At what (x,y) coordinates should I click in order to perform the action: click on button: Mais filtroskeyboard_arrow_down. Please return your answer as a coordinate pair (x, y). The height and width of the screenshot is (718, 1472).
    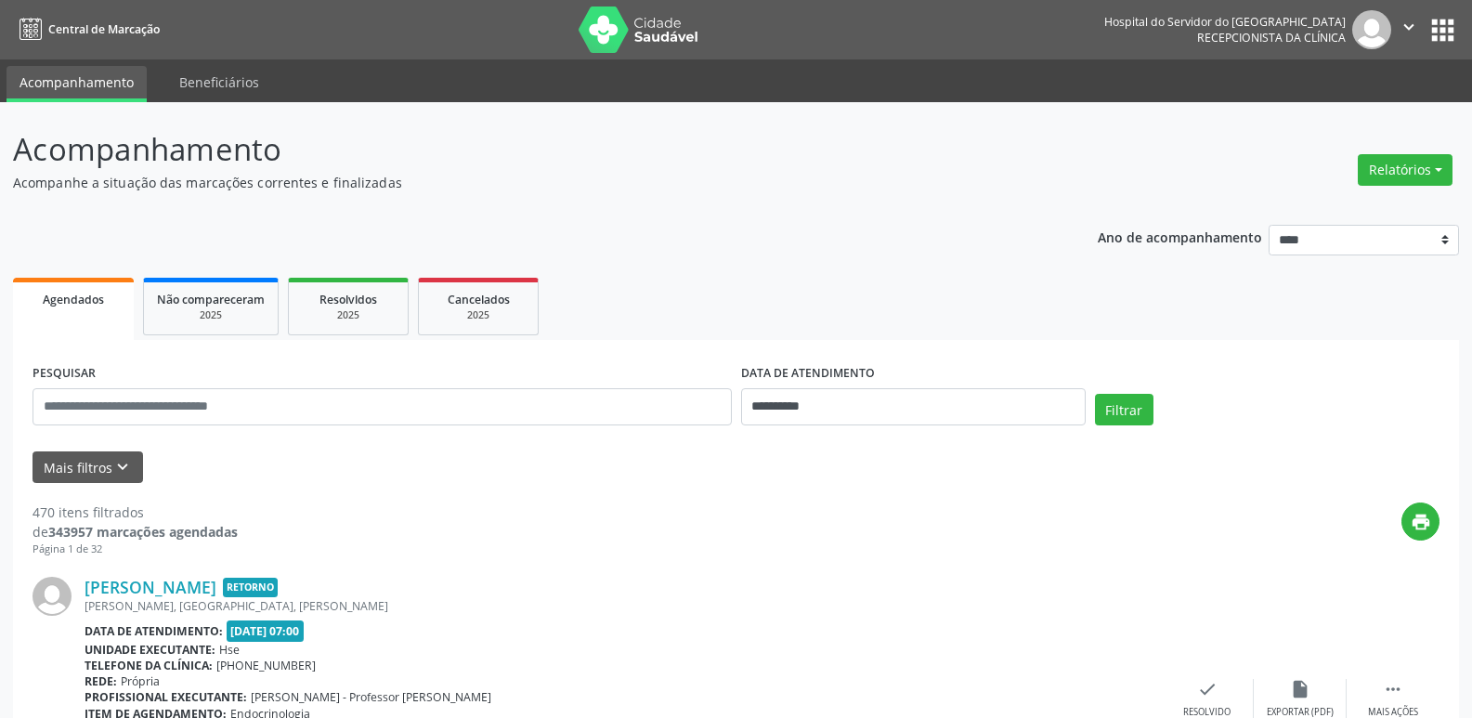
    Looking at the image, I should click on (87, 467).